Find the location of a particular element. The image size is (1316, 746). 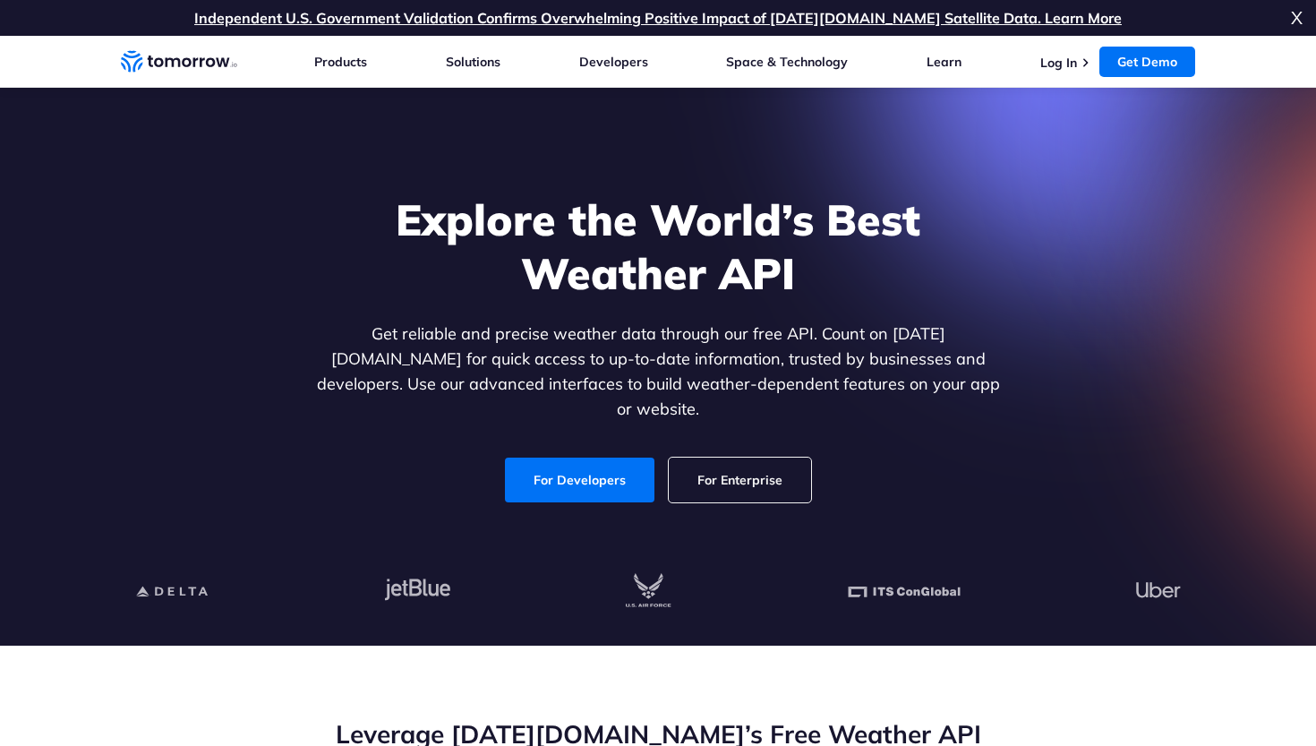

a: Log In is located at coordinates (1058, 63).